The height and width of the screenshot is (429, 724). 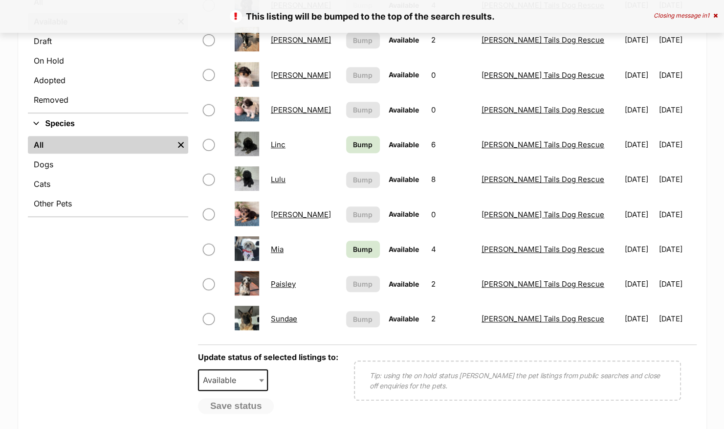 What do you see at coordinates (708, 15) in the screenshot?
I see `span: 1` at bounding box center [708, 15].